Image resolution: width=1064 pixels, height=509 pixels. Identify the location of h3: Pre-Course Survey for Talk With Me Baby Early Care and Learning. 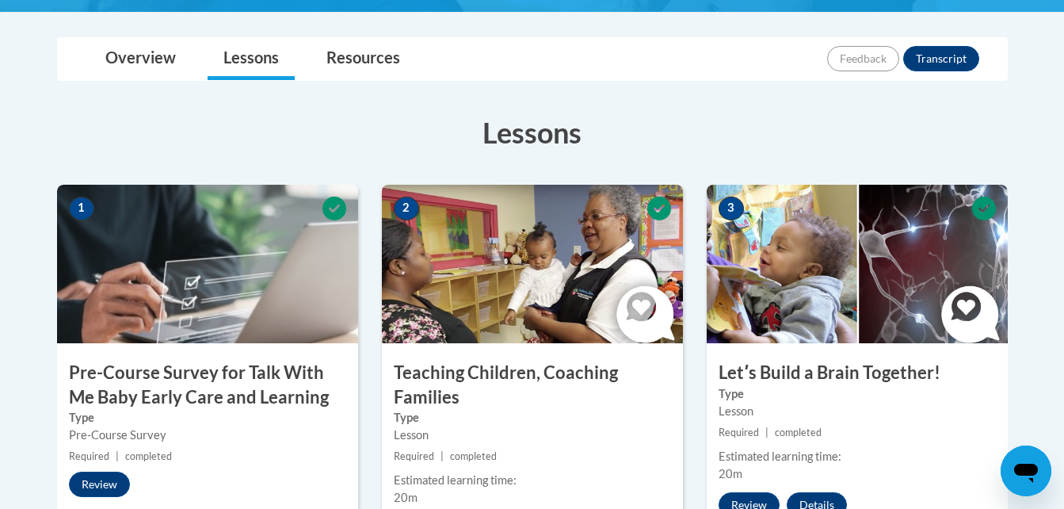
(208, 385).